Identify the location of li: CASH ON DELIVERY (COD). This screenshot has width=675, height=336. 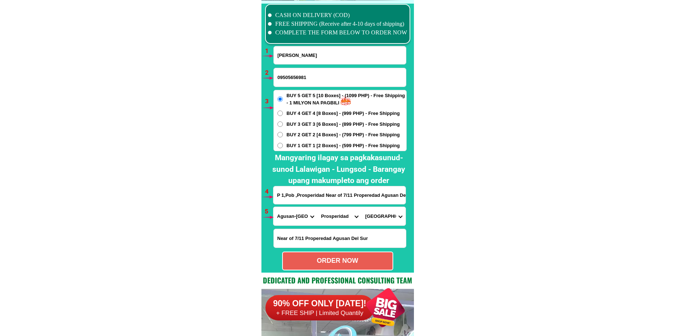
(337, 15).